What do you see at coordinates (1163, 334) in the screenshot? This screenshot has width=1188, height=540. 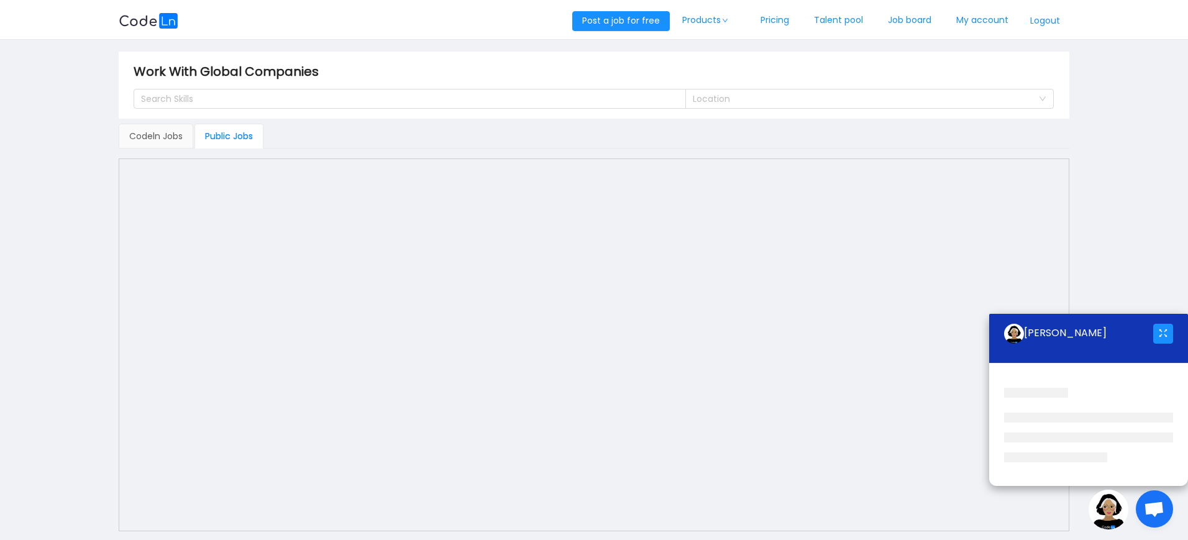 I see `button: icon: fullscreen` at bounding box center [1163, 334].